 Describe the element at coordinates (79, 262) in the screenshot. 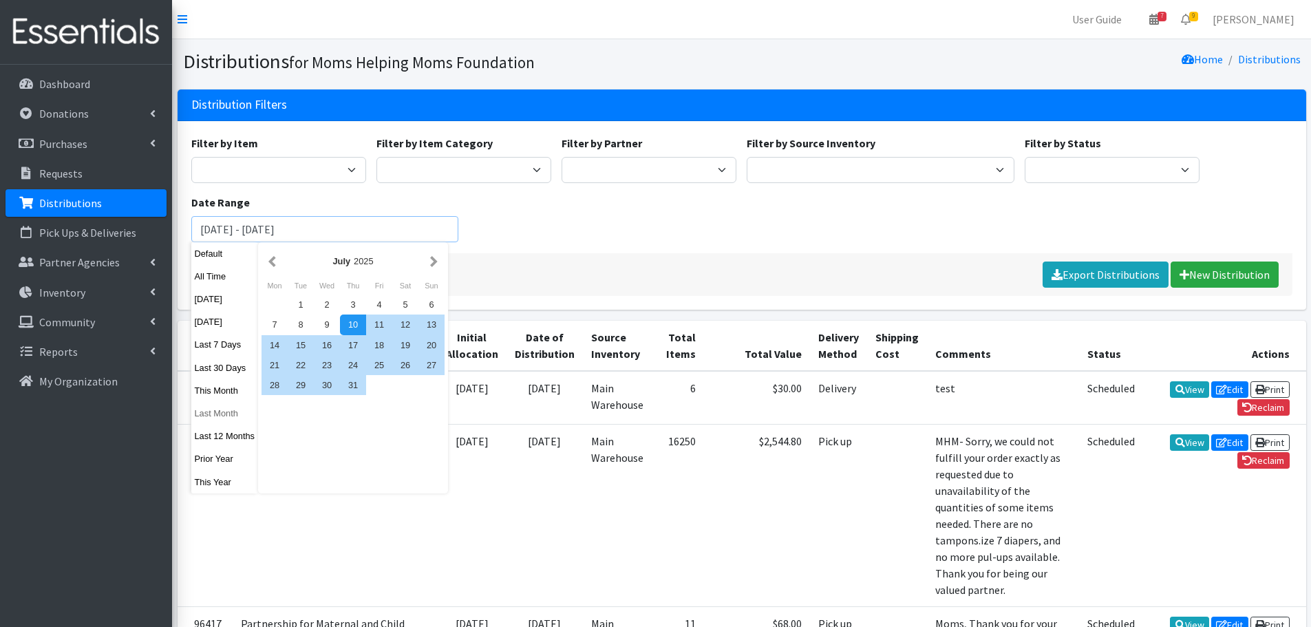

I see `p: Partner Agencies` at that location.